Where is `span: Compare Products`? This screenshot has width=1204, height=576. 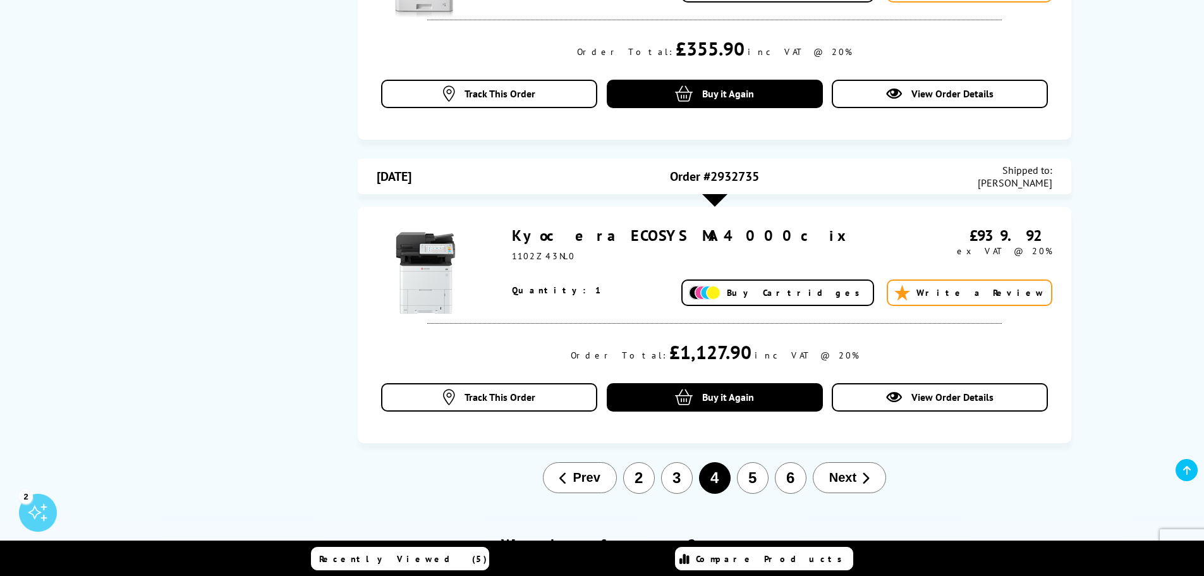
span: Compare Products is located at coordinates (772, 559).